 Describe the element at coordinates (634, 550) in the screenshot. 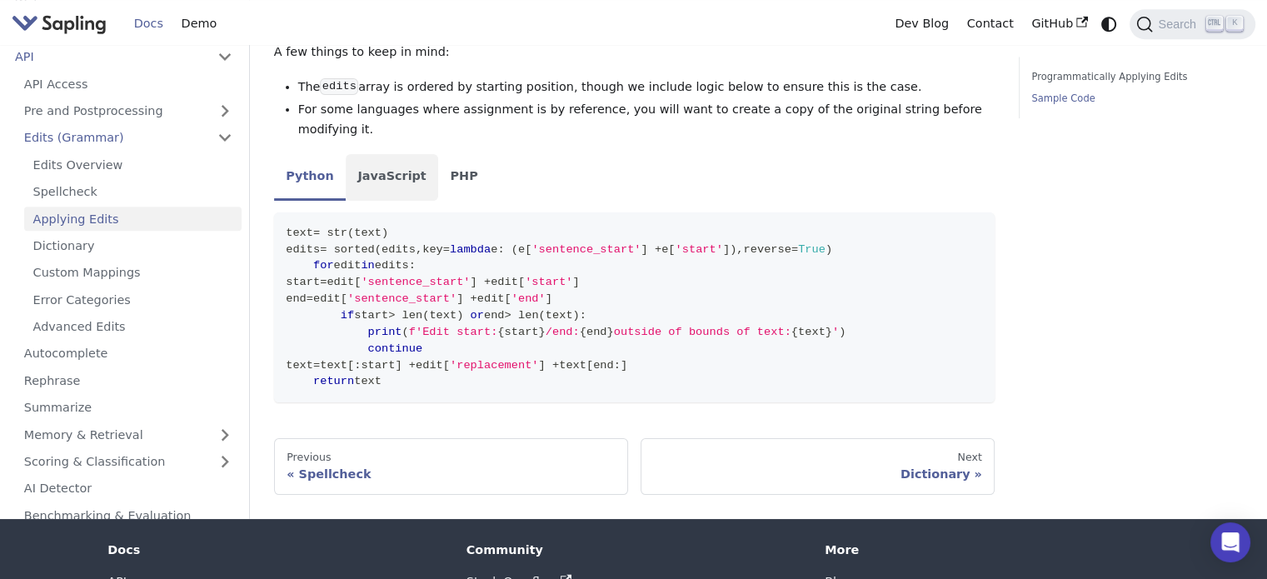

I see `div: Community` at that location.